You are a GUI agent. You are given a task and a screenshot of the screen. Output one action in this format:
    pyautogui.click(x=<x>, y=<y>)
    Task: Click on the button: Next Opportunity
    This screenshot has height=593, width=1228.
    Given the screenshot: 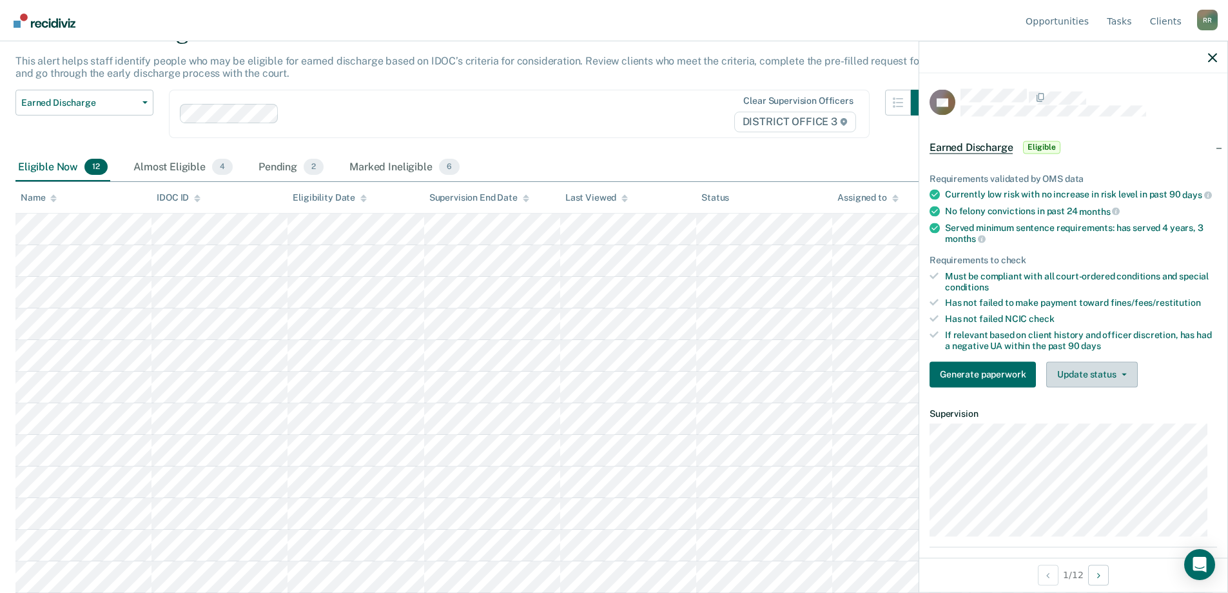 What is the action you would take?
    pyautogui.click(x=1099, y=574)
    